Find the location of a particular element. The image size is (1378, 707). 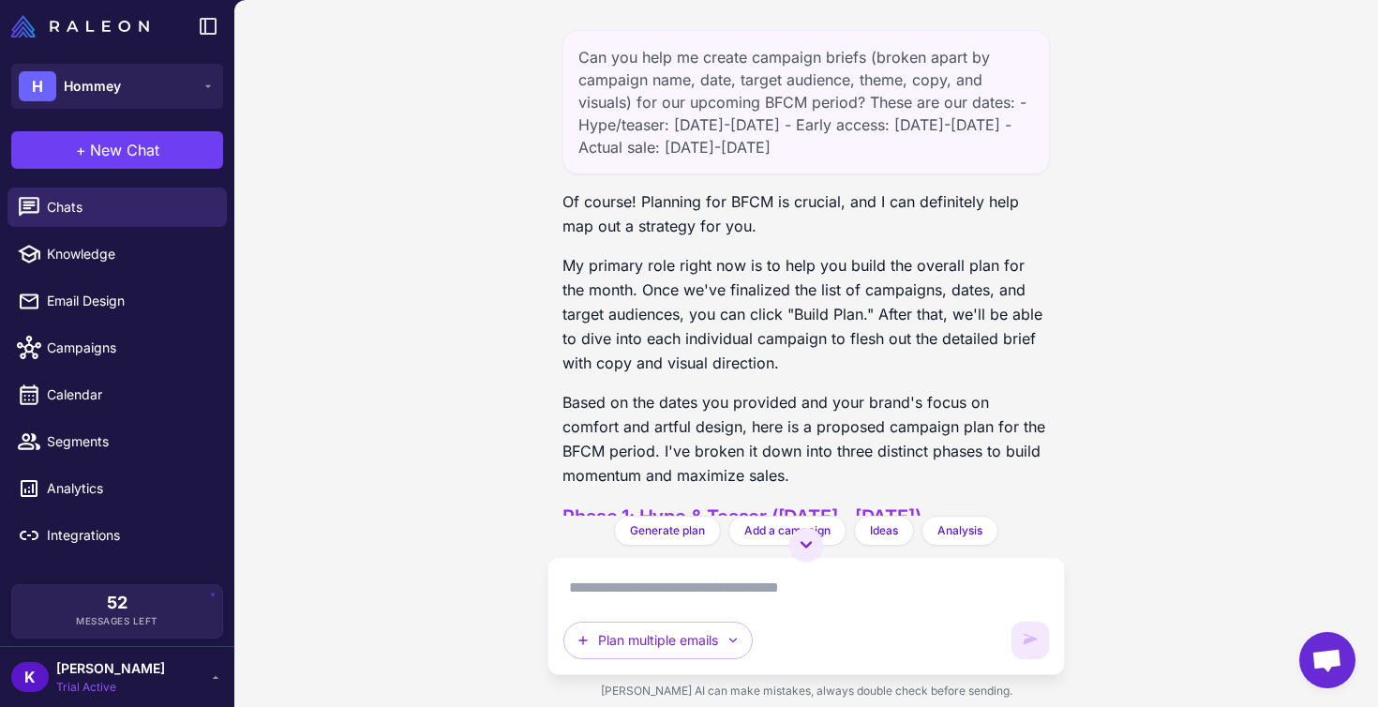

span: Segments is located at coordinates (129, 442).